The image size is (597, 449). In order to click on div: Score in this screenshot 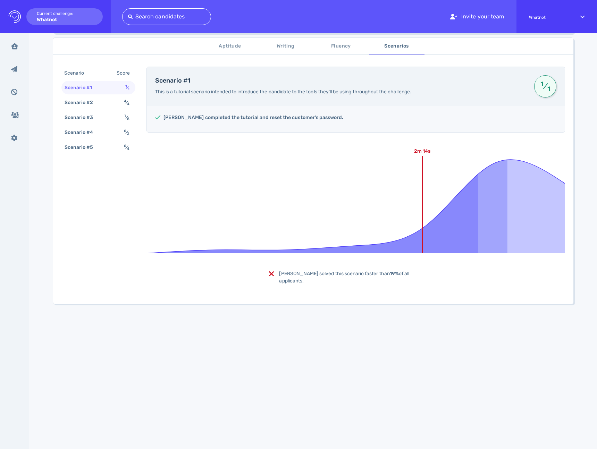, I will do `click(125, 73)`.